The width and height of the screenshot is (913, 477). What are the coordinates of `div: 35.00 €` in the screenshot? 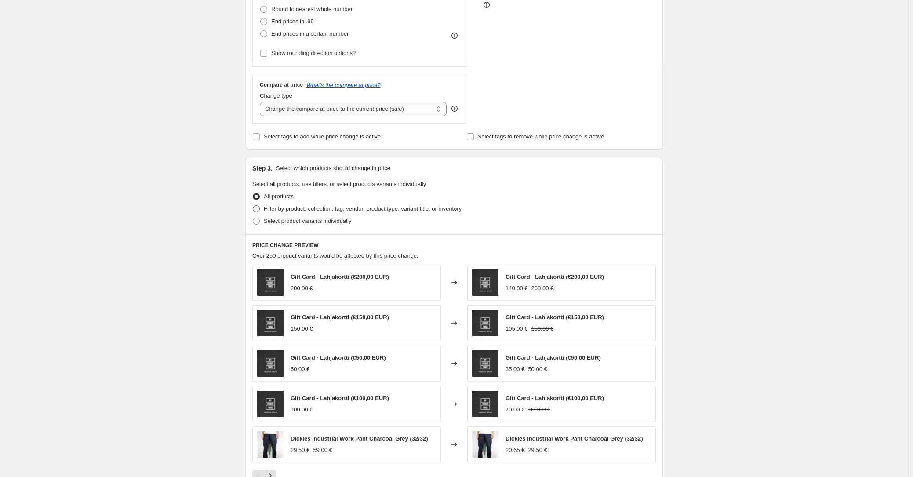 It's located at (515, 369).